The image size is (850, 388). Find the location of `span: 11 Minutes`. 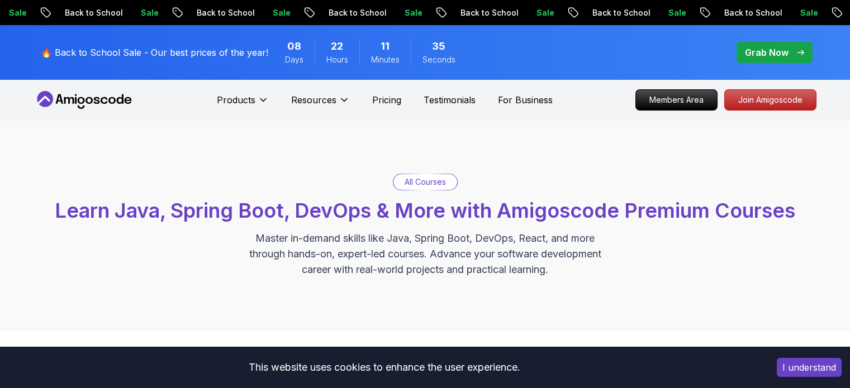

span: 11 Minutes is located at coordinates (385, 46).